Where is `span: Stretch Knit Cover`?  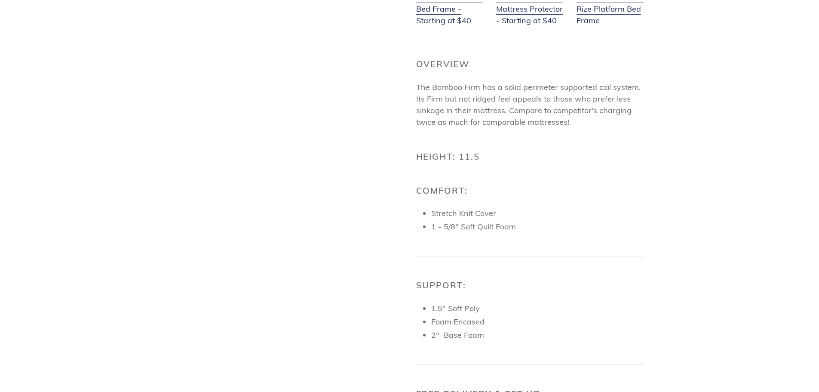
span: Stretch Knit Cover is located at coordinates (463, 213).